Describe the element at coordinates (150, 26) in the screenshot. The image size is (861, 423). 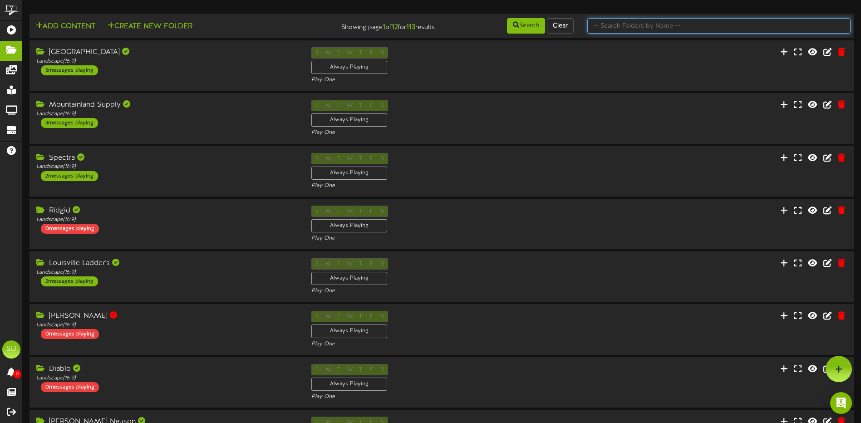
I see `button: Create New Folder` at that location.